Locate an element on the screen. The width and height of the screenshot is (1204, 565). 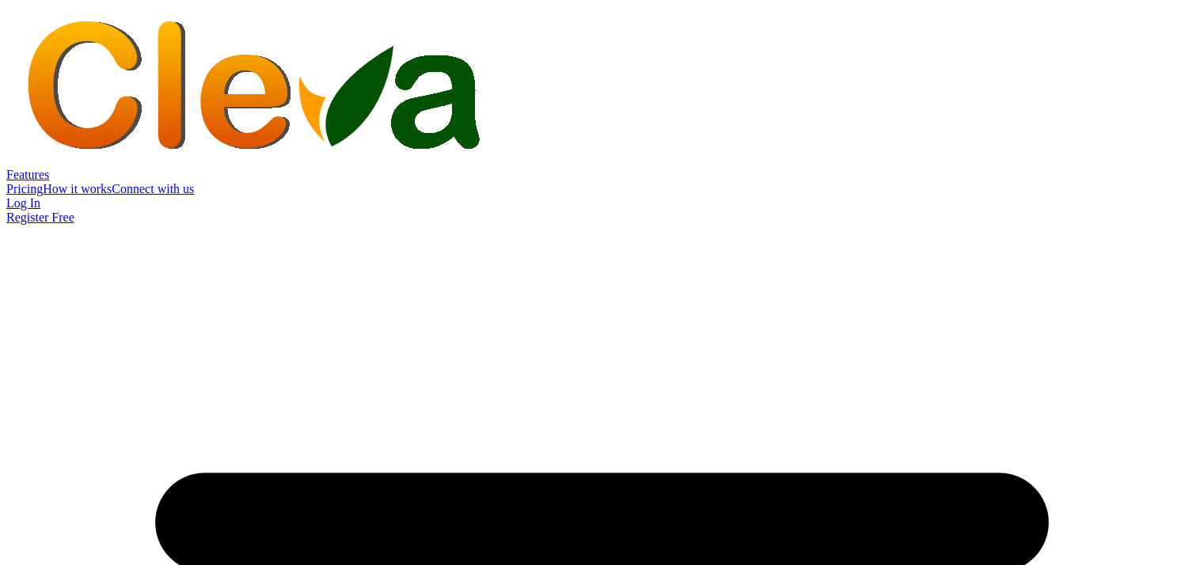
img: cleva_logo.png is located at coordinates (256, 85).